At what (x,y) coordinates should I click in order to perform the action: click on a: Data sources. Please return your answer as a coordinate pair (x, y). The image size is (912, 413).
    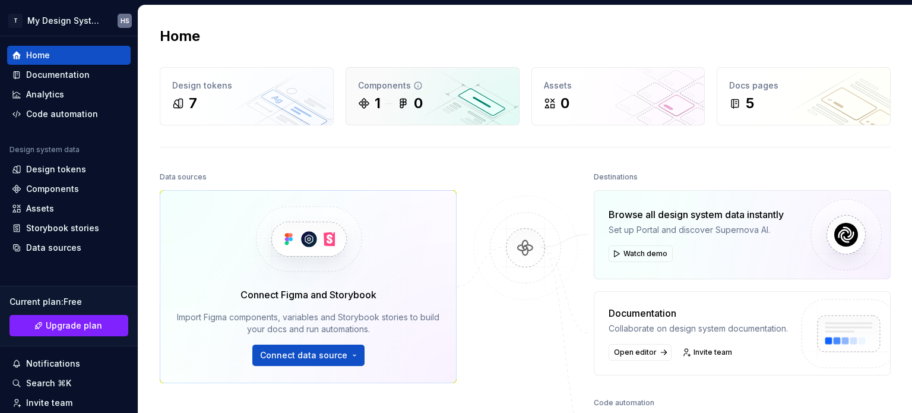
    Looking at the image, I should click on (69, 248).